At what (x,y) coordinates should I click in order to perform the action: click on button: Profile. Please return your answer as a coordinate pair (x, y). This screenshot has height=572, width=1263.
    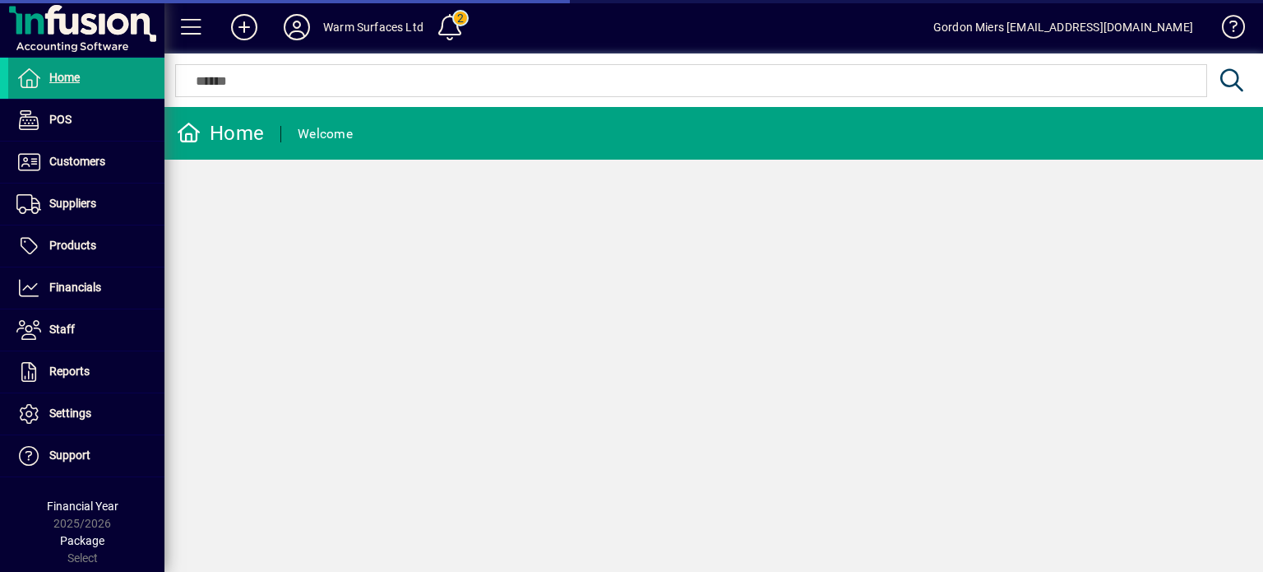
    Looking at the image, I should click on (297, 27).